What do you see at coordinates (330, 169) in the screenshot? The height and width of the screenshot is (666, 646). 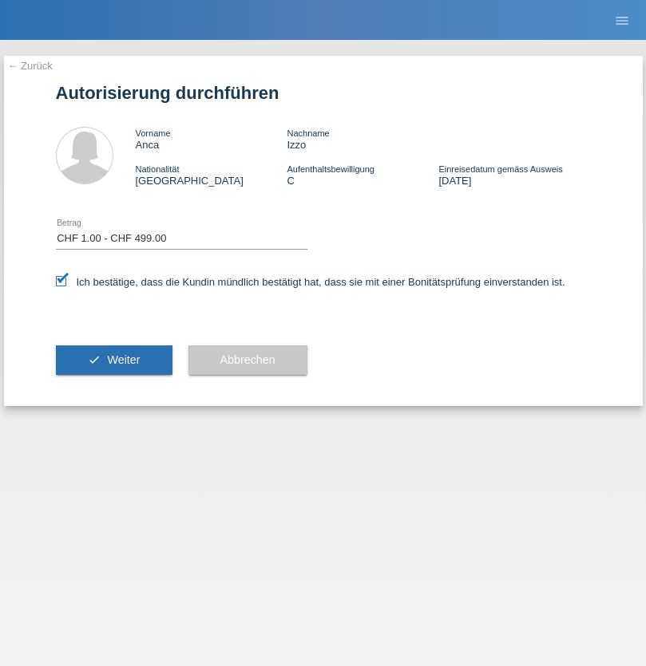 I see `span: Aufenthaltsbewilligung` at bounding box center [330, 169].